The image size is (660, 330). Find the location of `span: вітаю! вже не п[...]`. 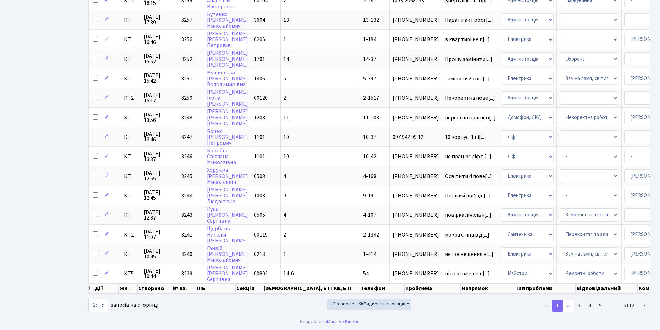

span: вітаю! вже не п[...] is located at coordinates (467, 274).